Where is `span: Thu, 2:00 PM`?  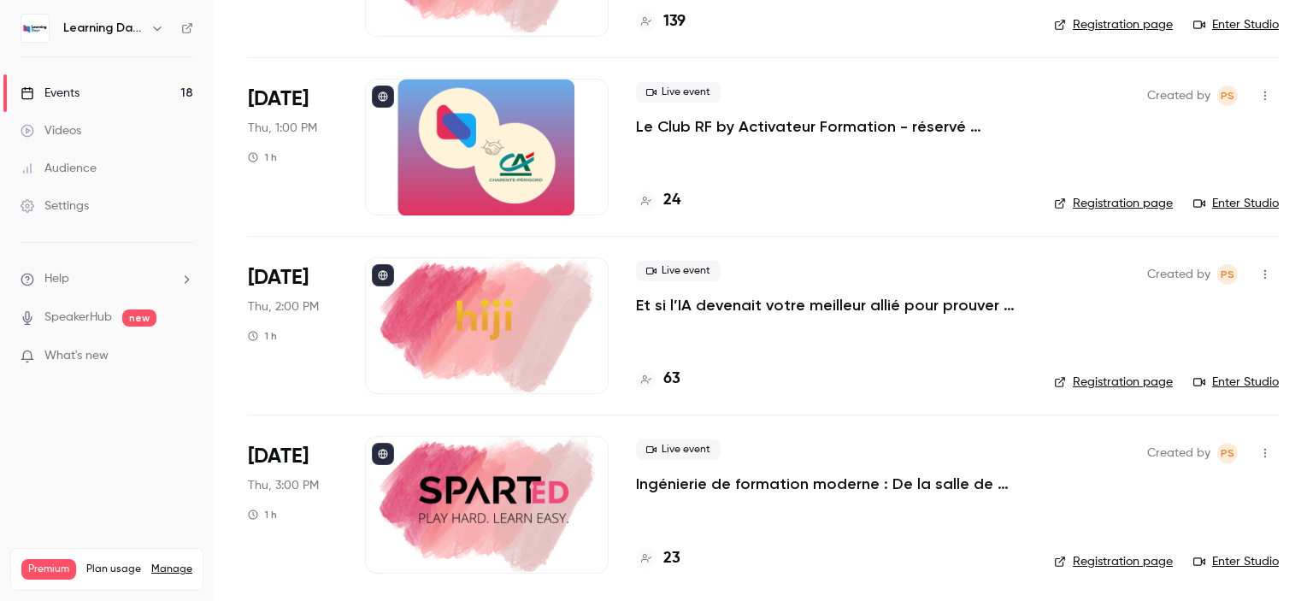
span: Thu, 2:00 PM is located at coordinates (283, 307).